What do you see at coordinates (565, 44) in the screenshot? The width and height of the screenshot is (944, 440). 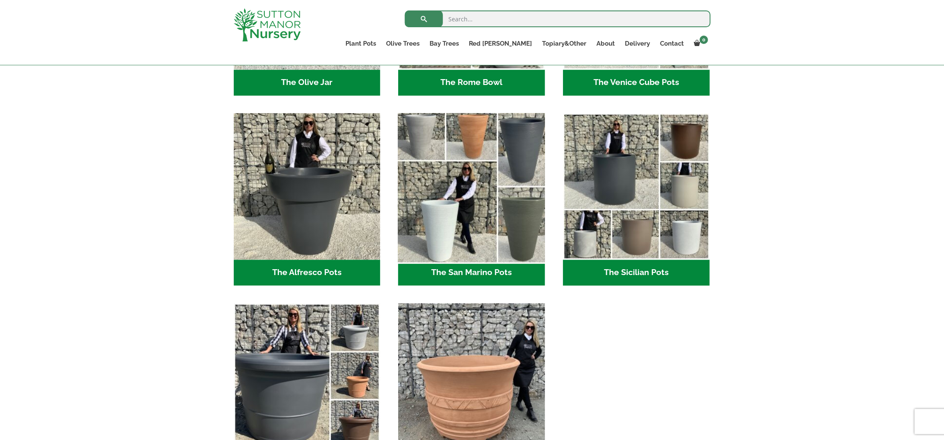 I see `a: Topiary&Other` at bounding box center [565, 44].